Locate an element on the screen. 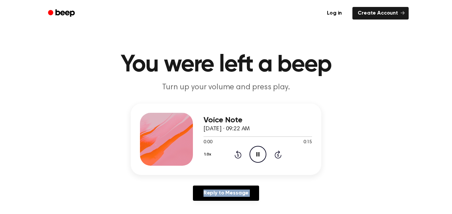 This screenshot has height=214, width=452. span: 0:00 is located at coordinates (208, 142).